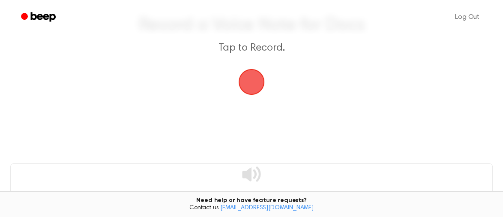  I want to click on a: Beep, so click(39, 17).